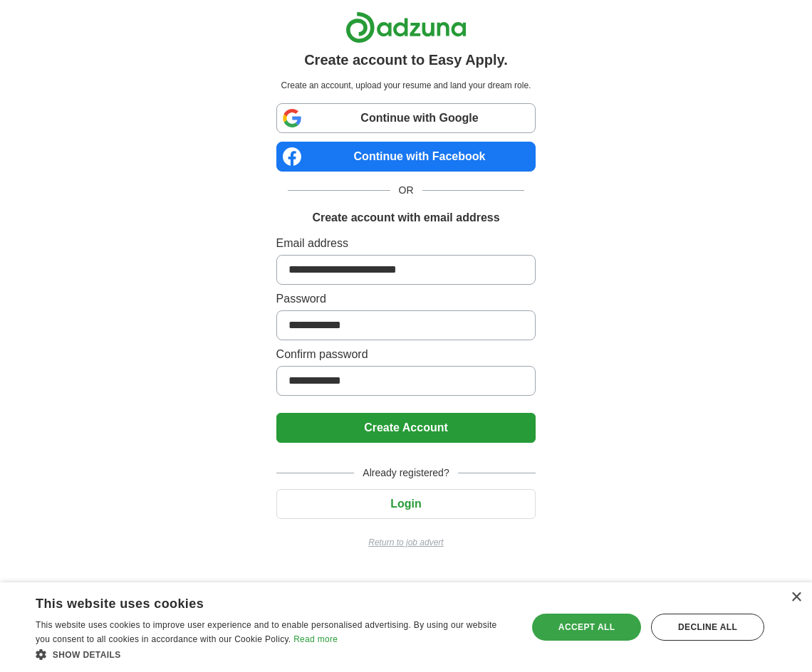 The width and height of the screenshot is (812, 672). Describe the element at coordinates (274, 654) in the screenshot. I see `div: Show details` at that location.